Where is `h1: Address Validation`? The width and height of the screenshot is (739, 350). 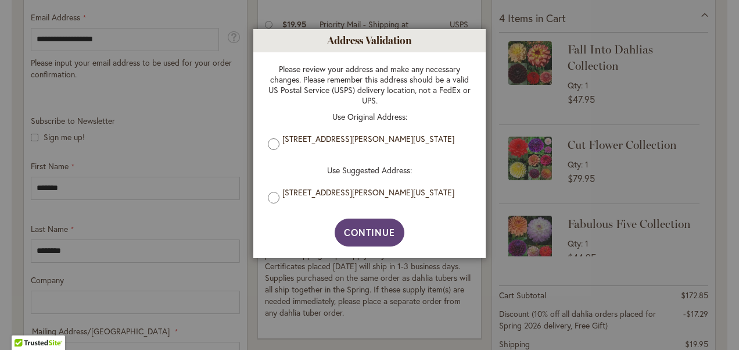
h1: Address Validation is located at coordinates (369, 41).